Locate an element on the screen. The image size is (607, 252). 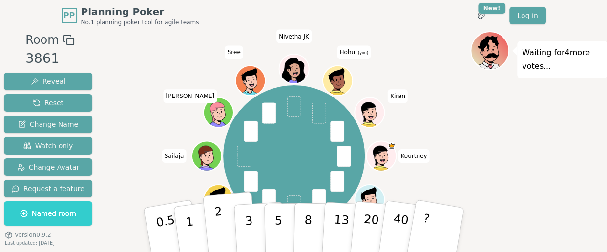
span: Version 0.9.2 is located at coordinates (33, 235).